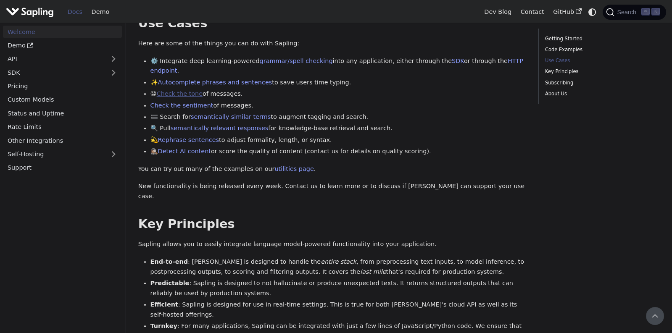 This screenshot has width=672, height=333. Describe the element at coordinates (114, 72) in the screenshot. I see `button: Expand sidebar category 'SDK'` at that location.